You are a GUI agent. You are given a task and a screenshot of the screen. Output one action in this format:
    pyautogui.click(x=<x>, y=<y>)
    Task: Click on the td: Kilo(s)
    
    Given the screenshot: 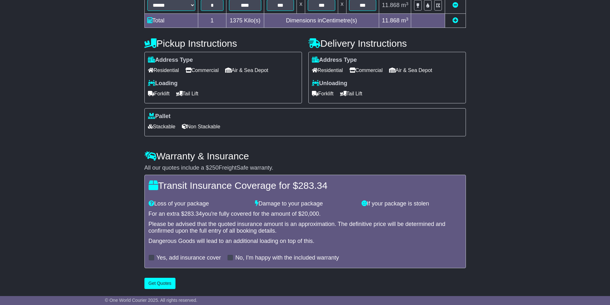 What is the action you would take?
    pyautogui.click(x=245, y=21)
    